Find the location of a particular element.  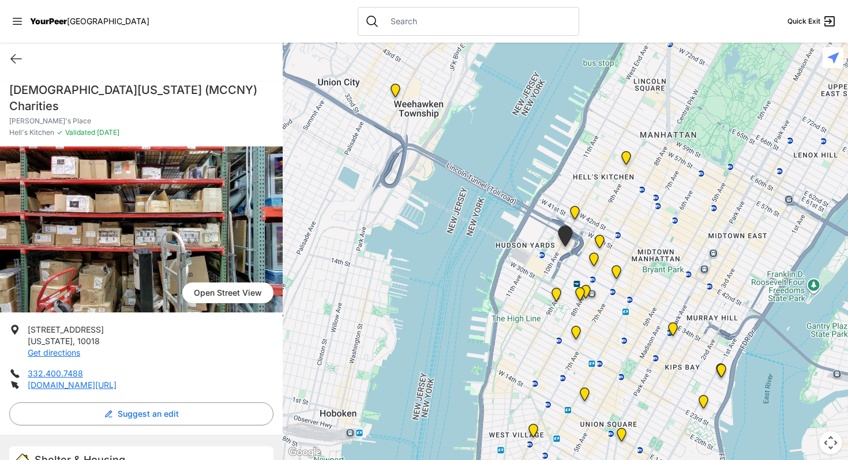

div: Sylvia's Place is located at coordinates (565, 238).